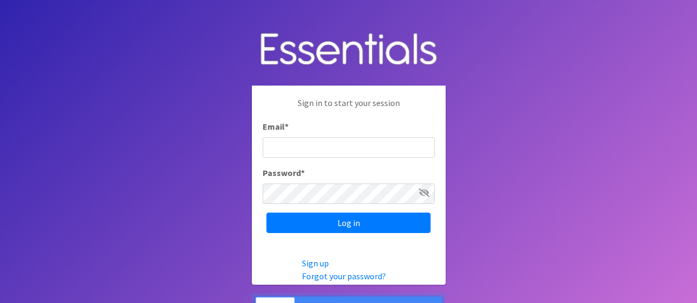  Describe the element at coordinates (349, 50) in the screenshot. I see `img: Human Essentials` at that location.